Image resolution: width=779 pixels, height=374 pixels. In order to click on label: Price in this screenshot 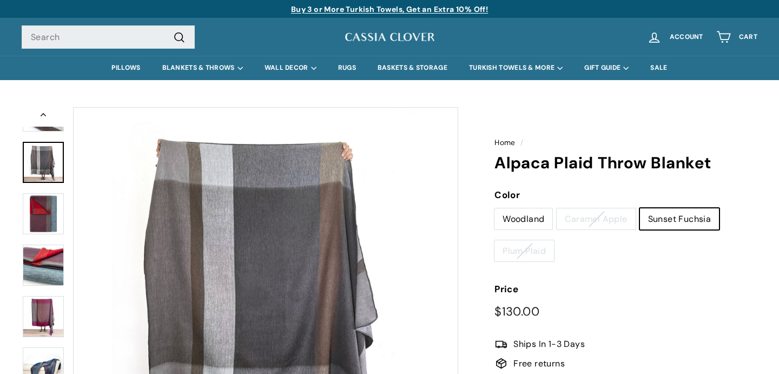, I will do `click(626, 289)`.